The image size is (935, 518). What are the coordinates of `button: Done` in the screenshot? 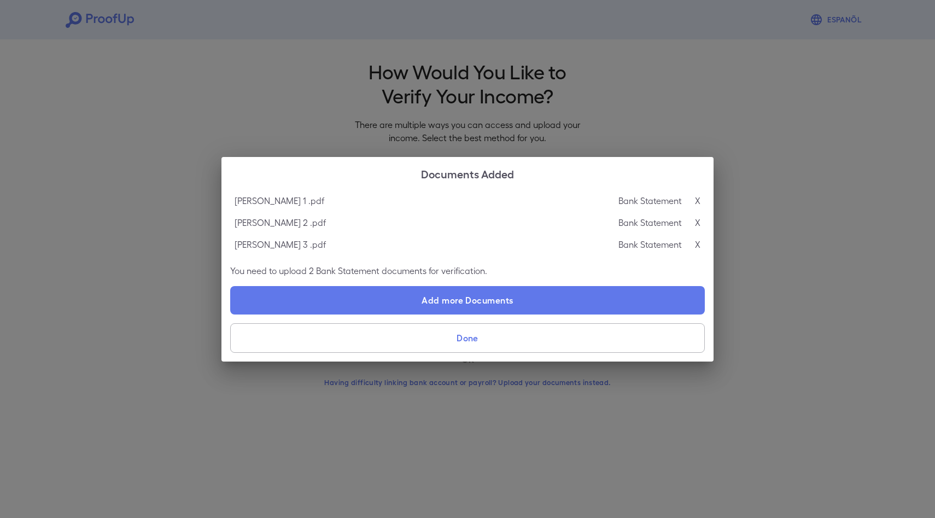 It's located at (467, 338).